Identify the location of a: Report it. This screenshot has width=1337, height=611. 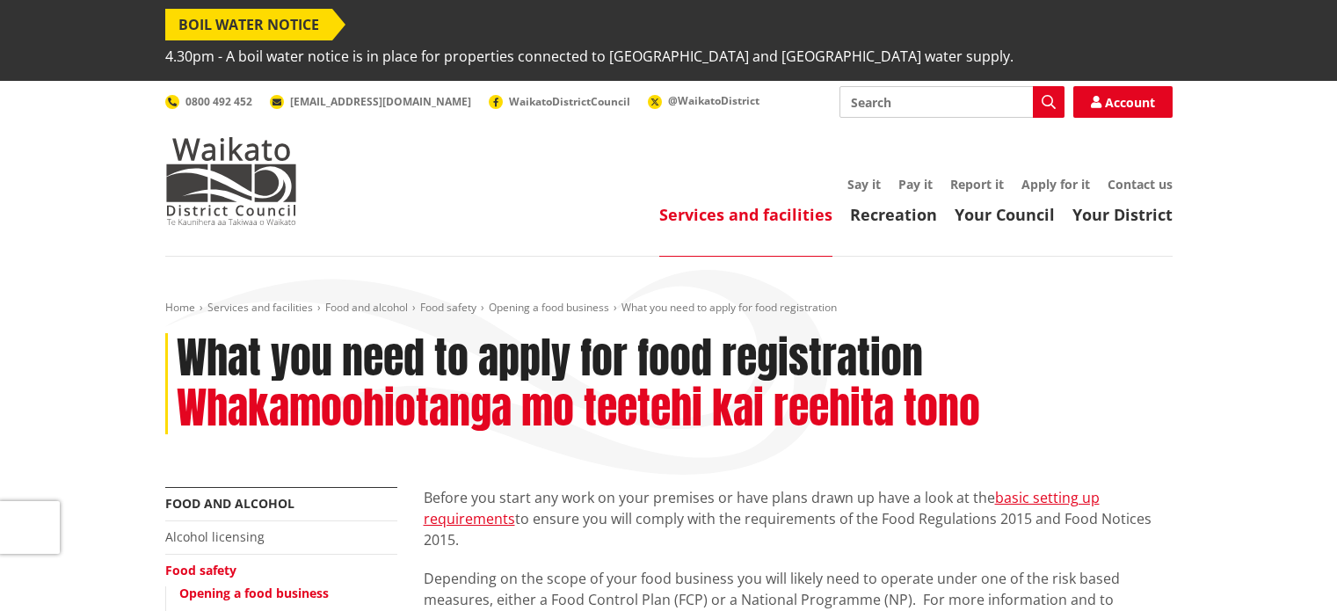
(976, 184).